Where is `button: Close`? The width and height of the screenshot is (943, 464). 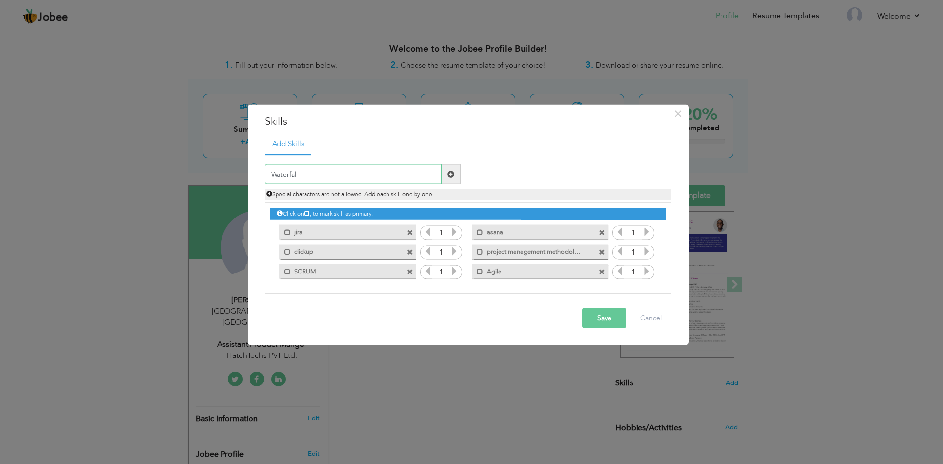 button: Close is located at coordinates (679, 114).